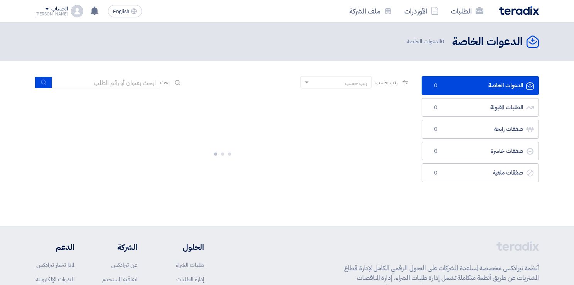 This screenshot has width=574, height=285. I want to click on div: رتب حسب, so click(356, 83).